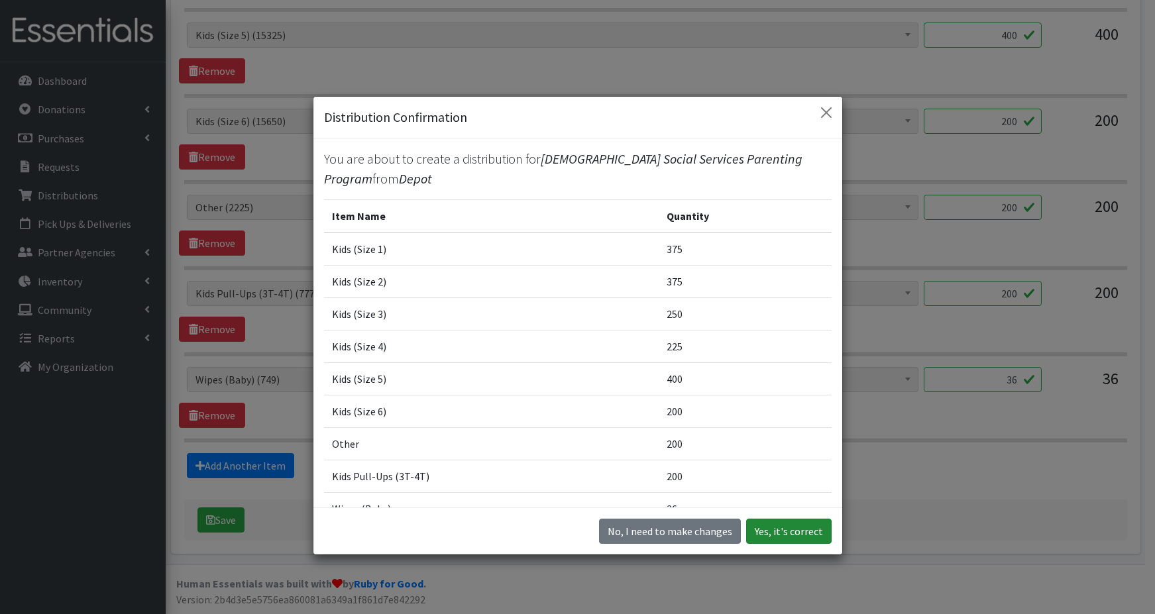 The height and width of the screenshot is (614, 1155). Describe the element at coordinates (492, 509) in the screenshot. I see `td: Wipes (Baby)` at that location.